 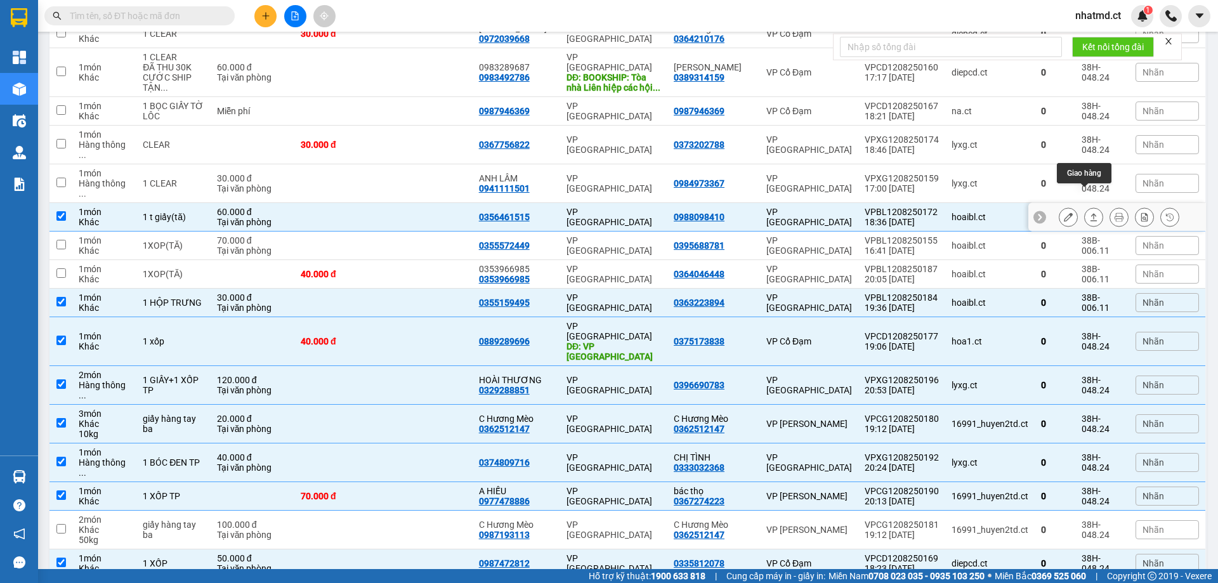 I want to click on div: 0987946369, so click(x=504, y=111).